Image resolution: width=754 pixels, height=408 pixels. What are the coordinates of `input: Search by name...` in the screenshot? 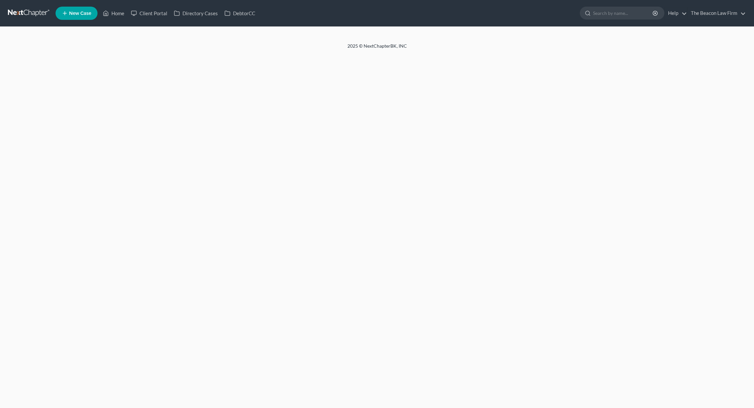 It's located at (623, 13).